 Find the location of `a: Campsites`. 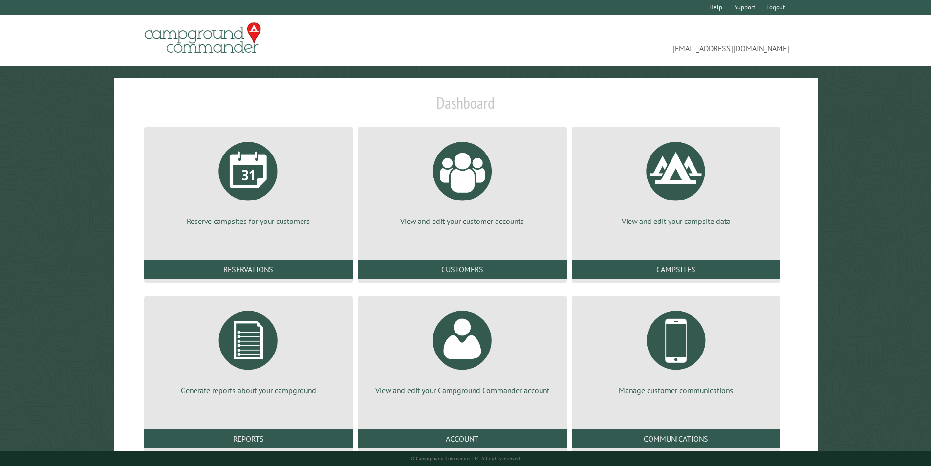

a: Campsites is located at coordinates (676, 269).